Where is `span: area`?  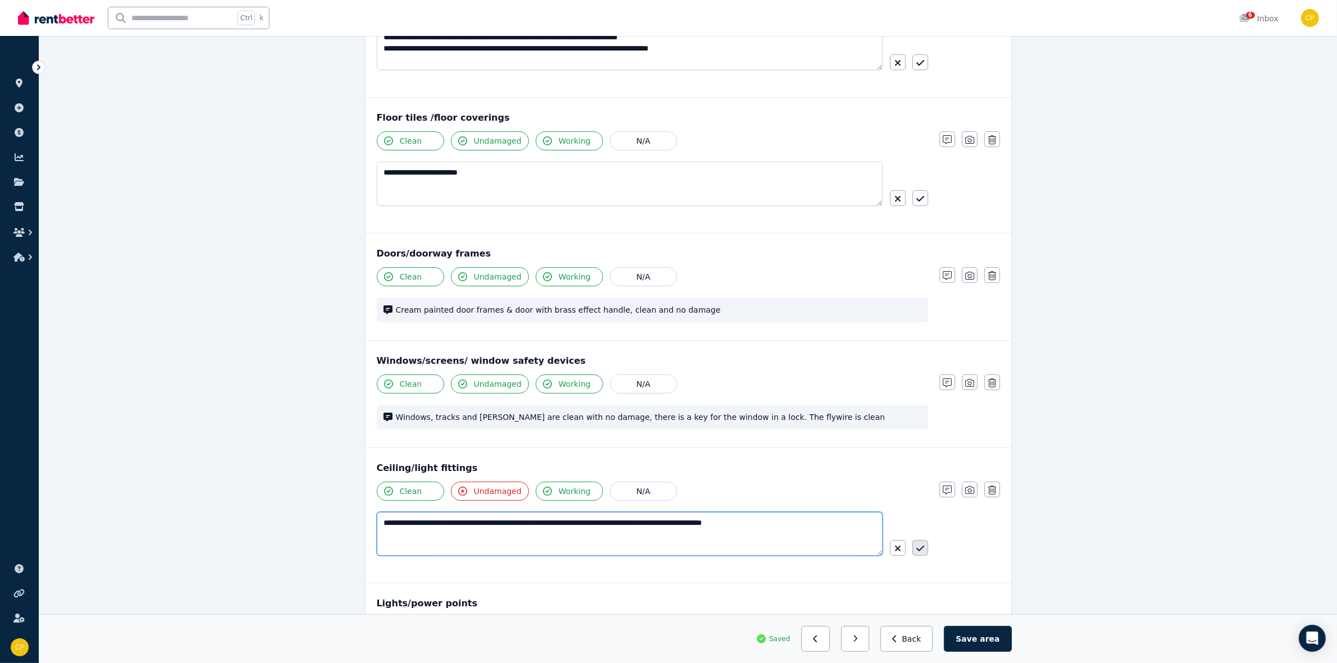
span: area is located at coordinates (989, 639).